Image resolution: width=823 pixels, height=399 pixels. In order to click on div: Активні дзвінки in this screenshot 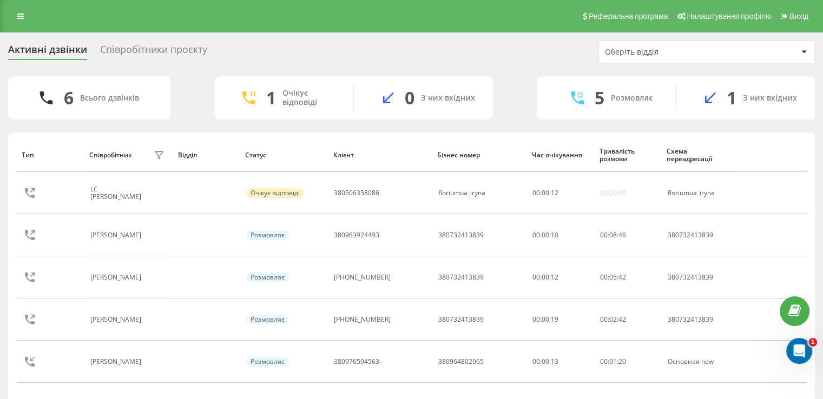, I will do `click(48, 52)`.